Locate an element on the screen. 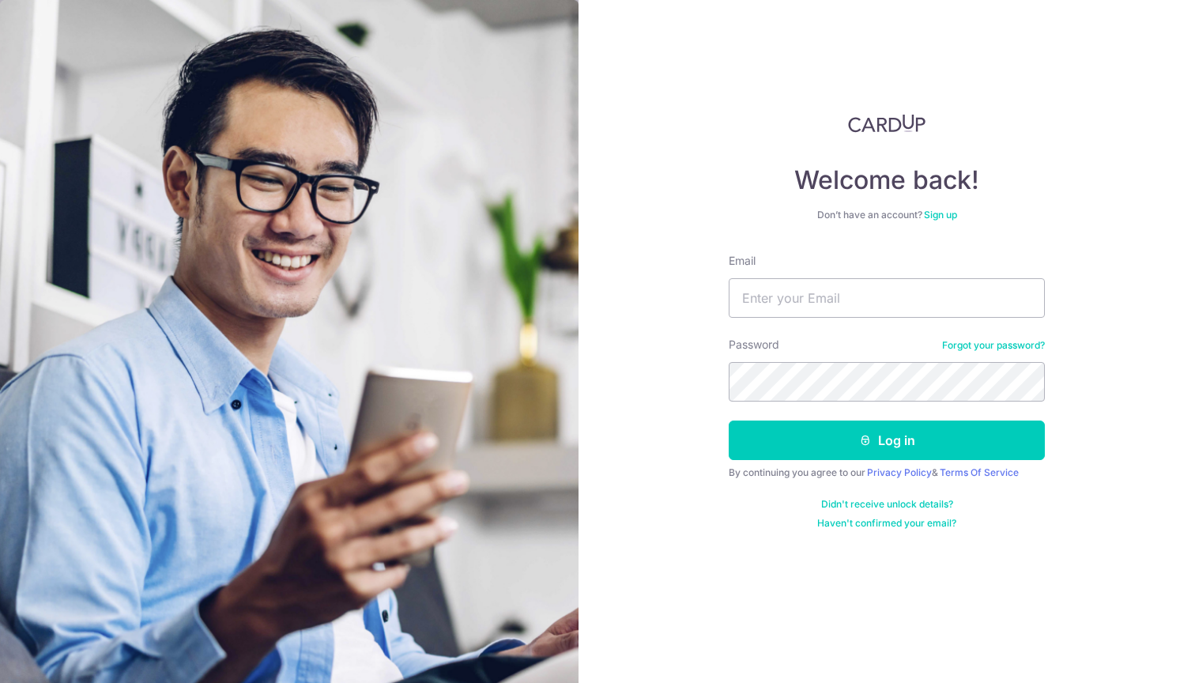 The image size is (1195, 683). h4: Welcome back! is located at coordinates (887, 180).